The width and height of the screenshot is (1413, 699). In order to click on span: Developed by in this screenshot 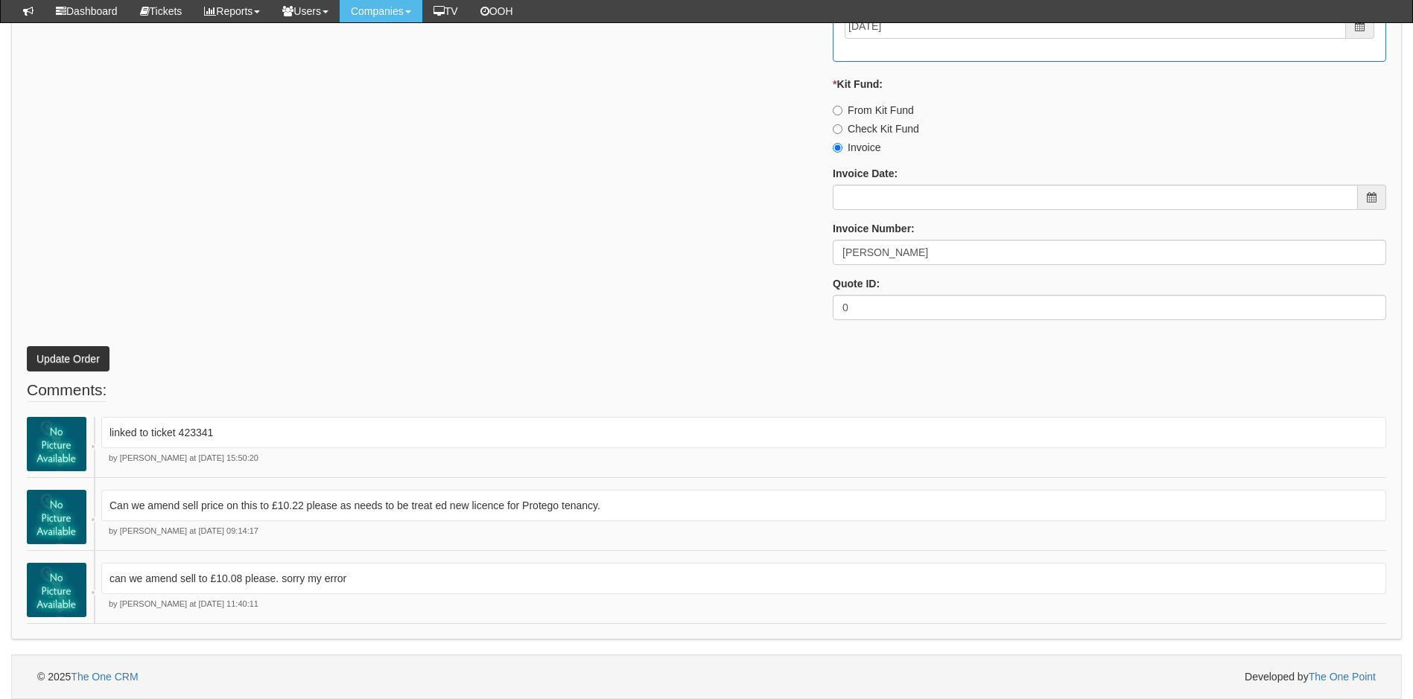, I will do `click(1310, 677)`.